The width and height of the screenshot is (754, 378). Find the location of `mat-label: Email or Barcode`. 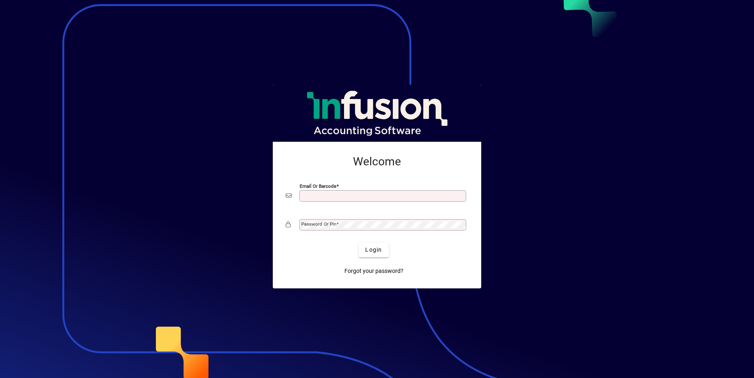

mat-label: Email or Barcode is located at coordinates (318, 186).